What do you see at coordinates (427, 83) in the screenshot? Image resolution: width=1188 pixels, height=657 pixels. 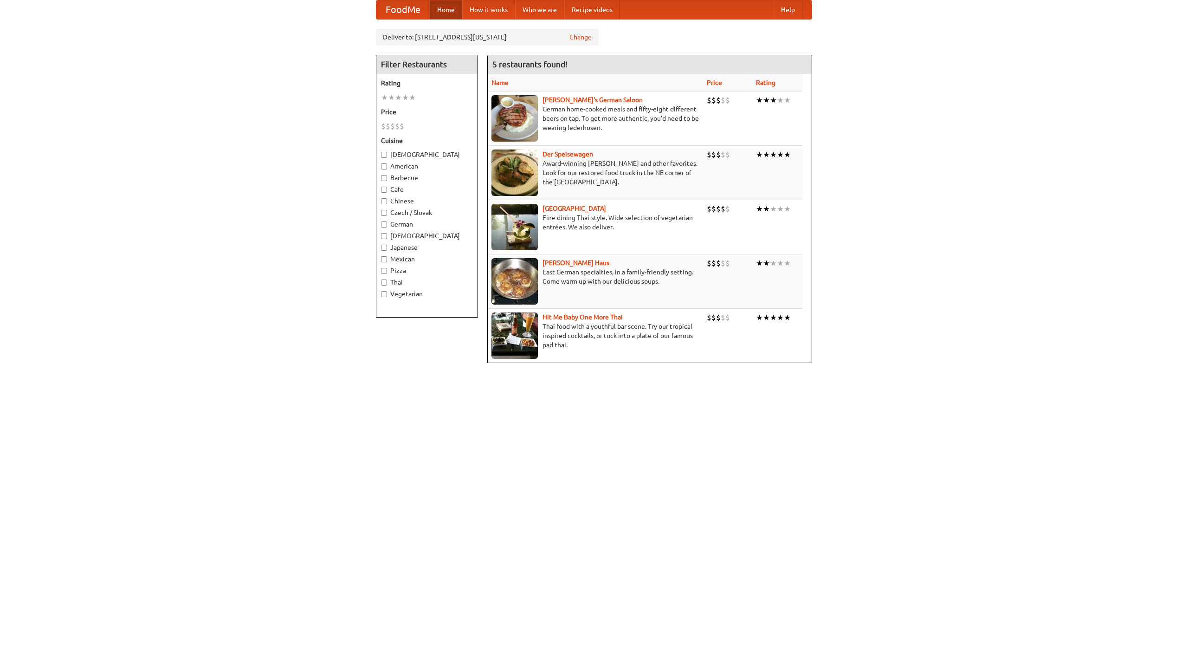 I see `h5: Rating` at bounding box center [427, 83].